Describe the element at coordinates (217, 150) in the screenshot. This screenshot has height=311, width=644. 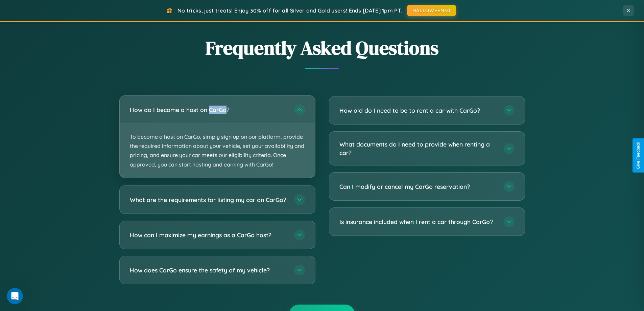
I see `p: To become a host on CarGo, simply sign up on our platform, provide the required information about...` at that location.